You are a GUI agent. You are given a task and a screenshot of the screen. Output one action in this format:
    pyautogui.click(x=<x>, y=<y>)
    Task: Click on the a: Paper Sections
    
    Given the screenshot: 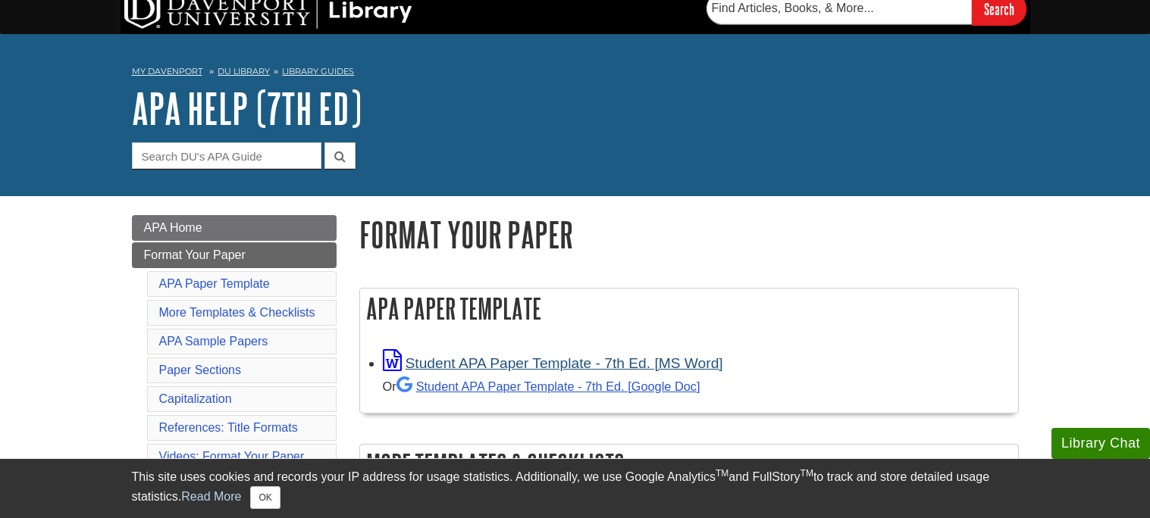 What is the action you would take?
    pyautogui.click(x=200, y=370)
    